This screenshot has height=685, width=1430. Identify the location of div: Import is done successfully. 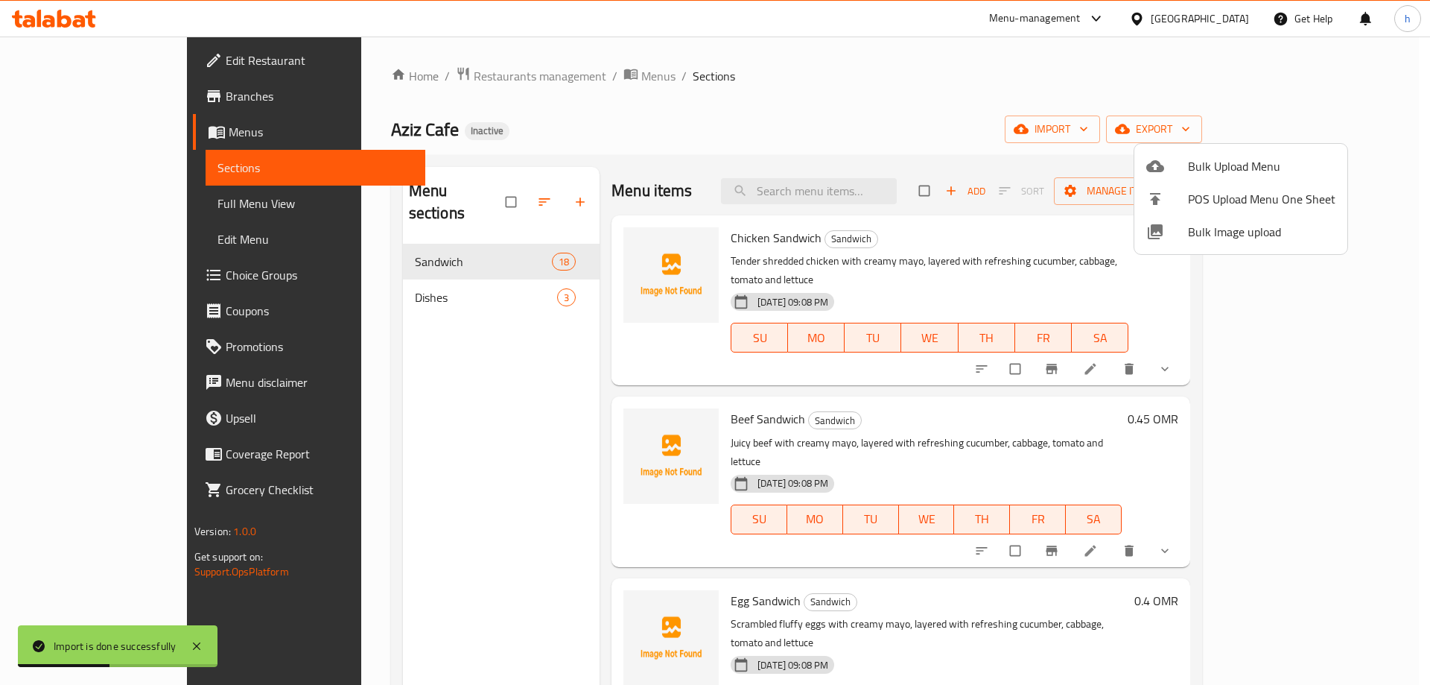
(115, 646).